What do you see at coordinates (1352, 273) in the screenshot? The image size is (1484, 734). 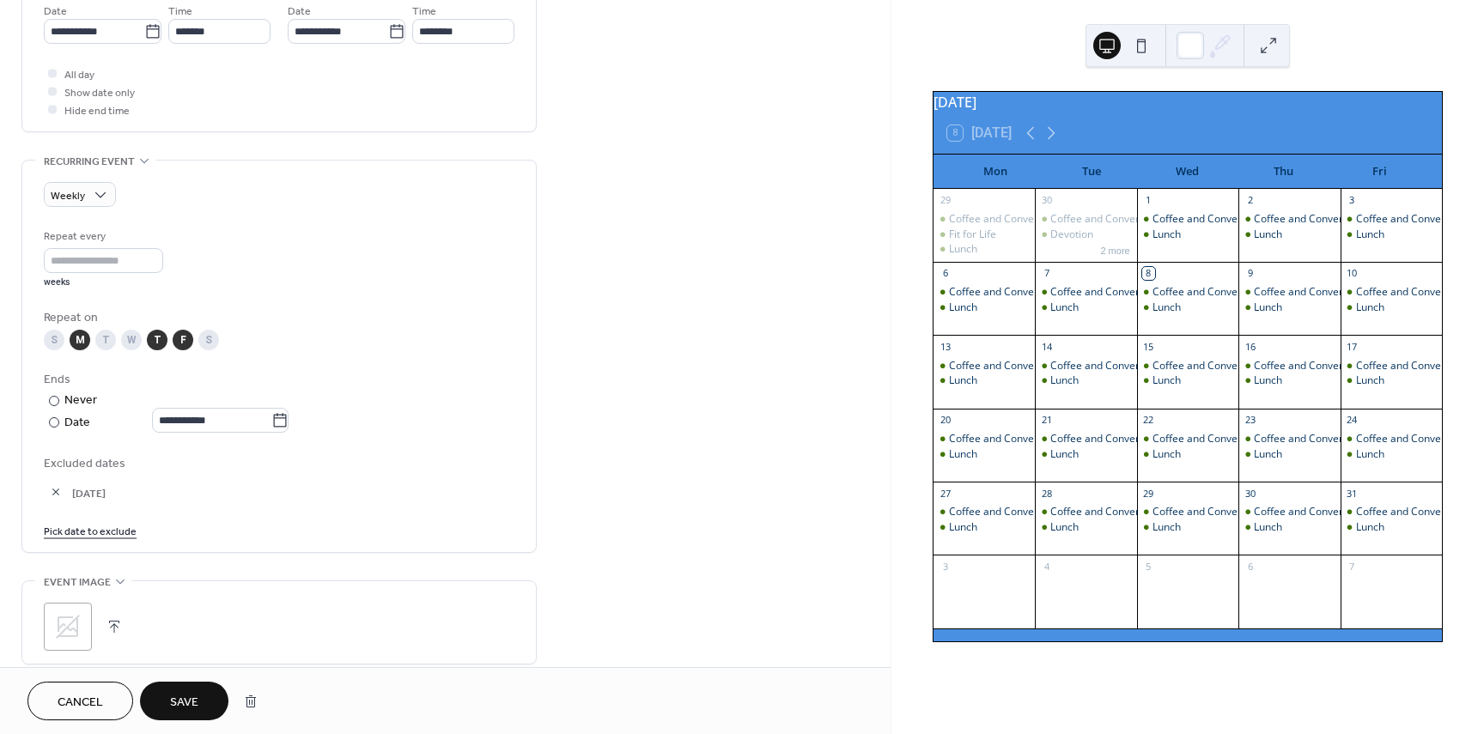 I see `div: 10` at bounding box center [1352, 273].